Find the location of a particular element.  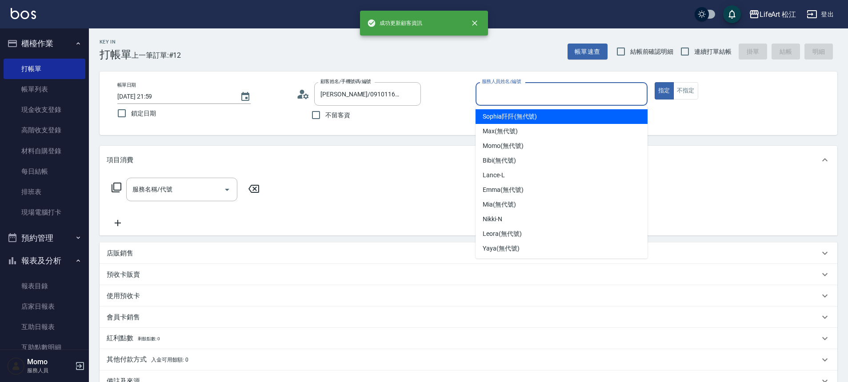

a: 店家日報表 is located at coordinates (44, 307).